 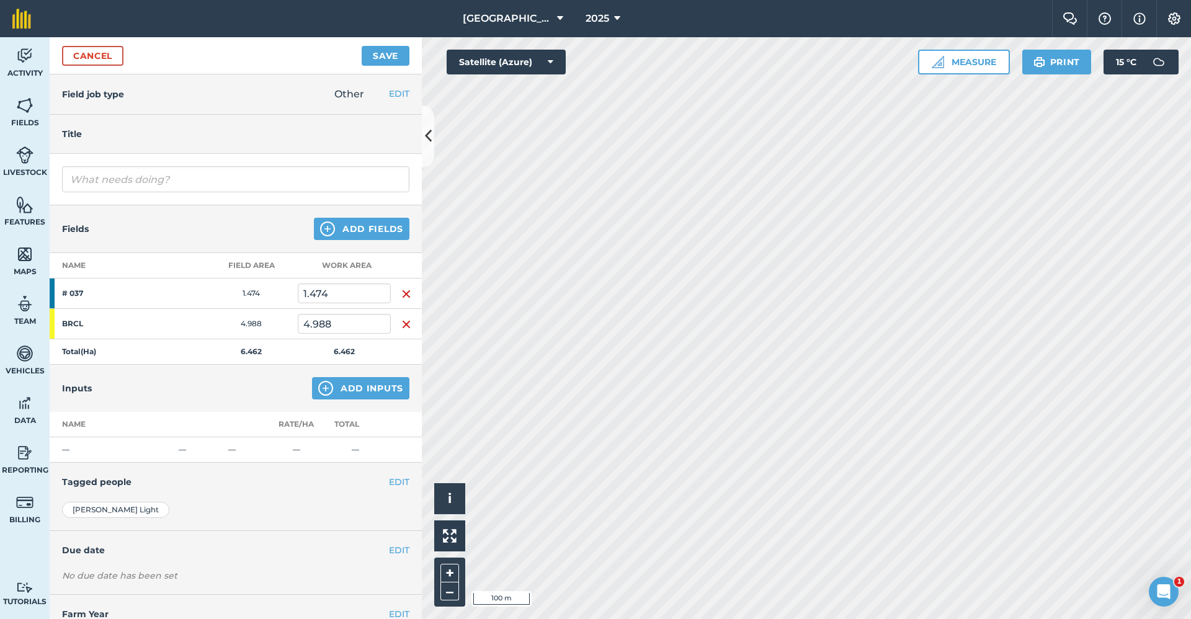 I want to click on div: No due date has been set, so click(x=236, y=576).